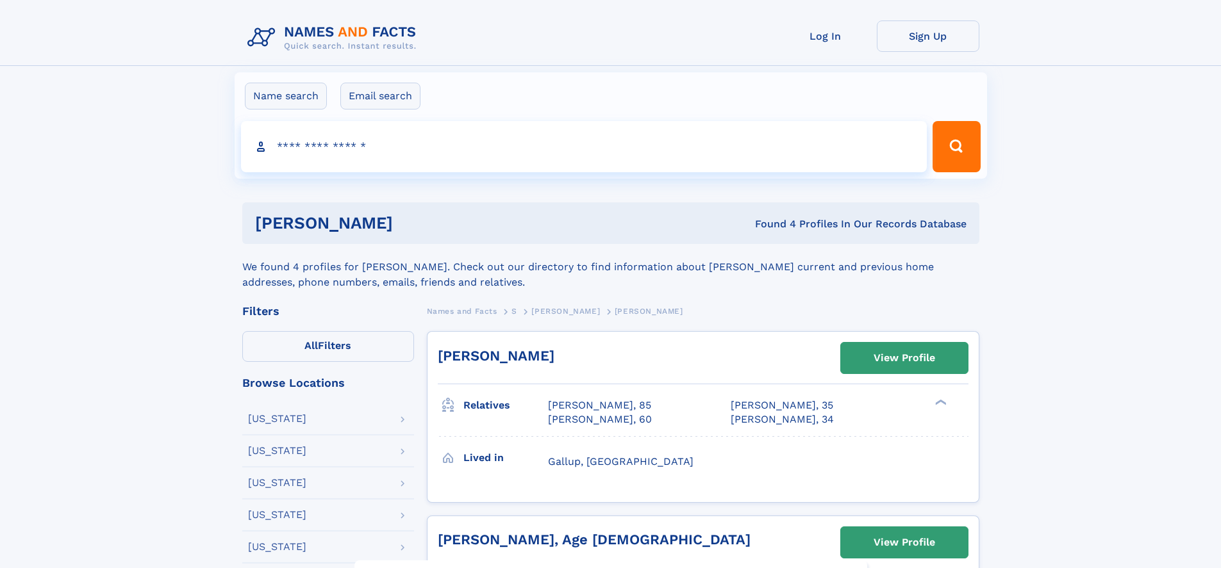 This screenshot has height=568, width=1221. What do you see at coordinates (514, 311) in the screenshot?
I see `a: S` at bounding box center [514, 311].